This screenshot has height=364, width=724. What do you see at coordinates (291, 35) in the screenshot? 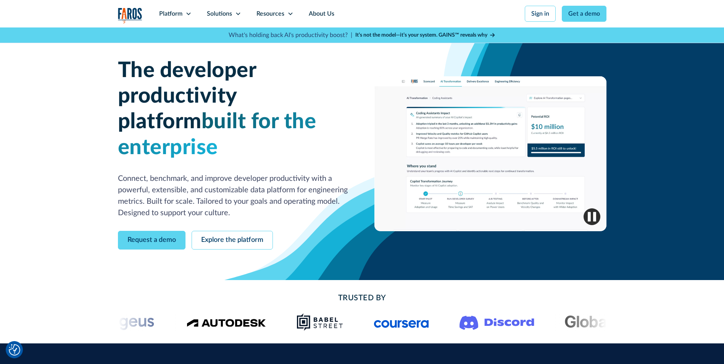
I see `p: What's holding back AI's productivity boost? |` at bounding box center [291, 35].